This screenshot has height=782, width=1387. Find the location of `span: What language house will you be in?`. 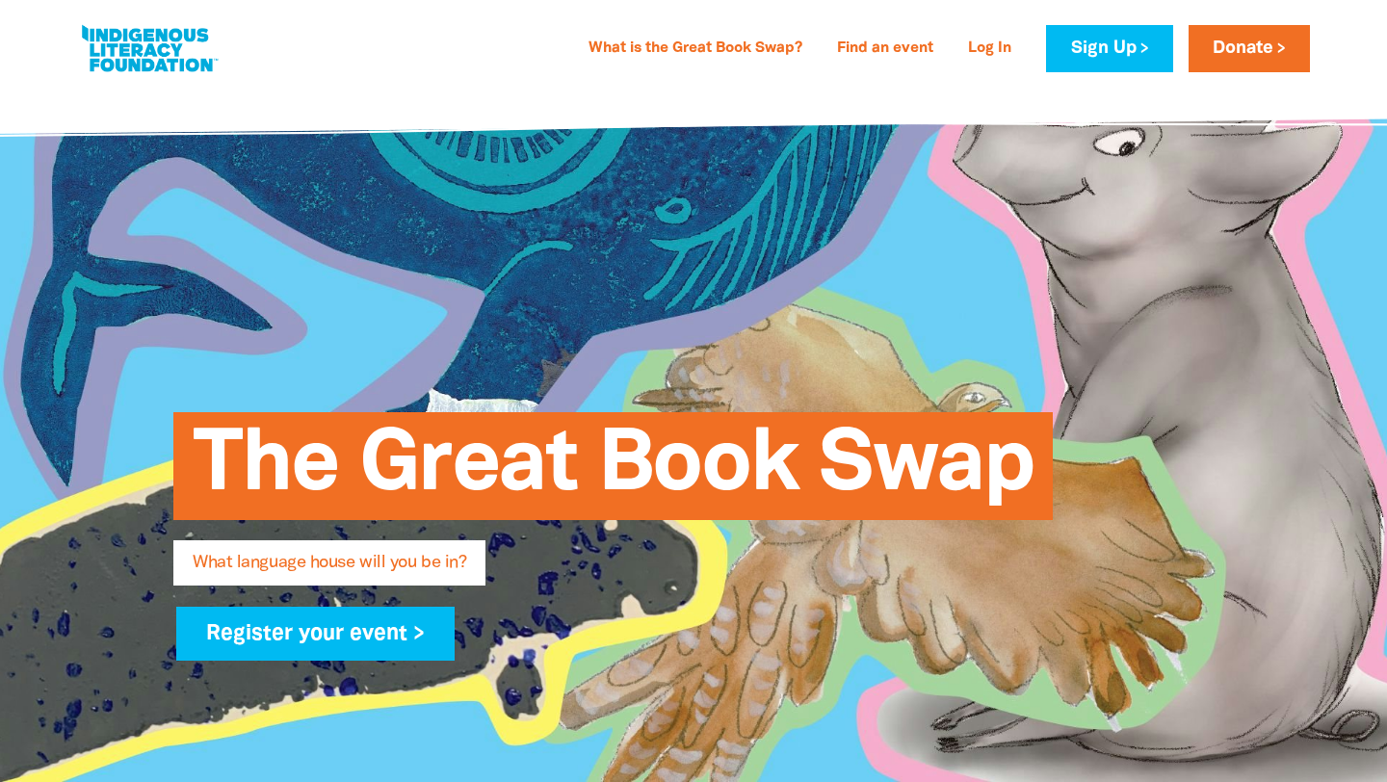

span: What language house will you be in? is located at coordinates (329, 570).